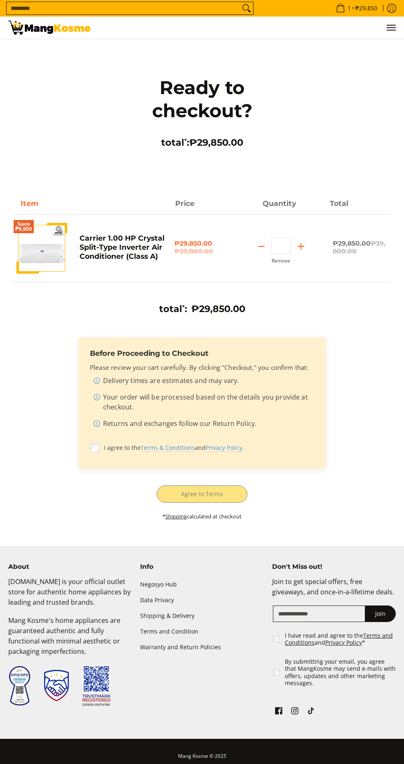 The width and height of the screenshot is (404, 764). What do you see at coordinates (341, 672) in the screenshot?
I see `label: By submitting your email, you agree that MangKosme may send e-mails with offers, updates and othe...` at bounding box center [341, 672].